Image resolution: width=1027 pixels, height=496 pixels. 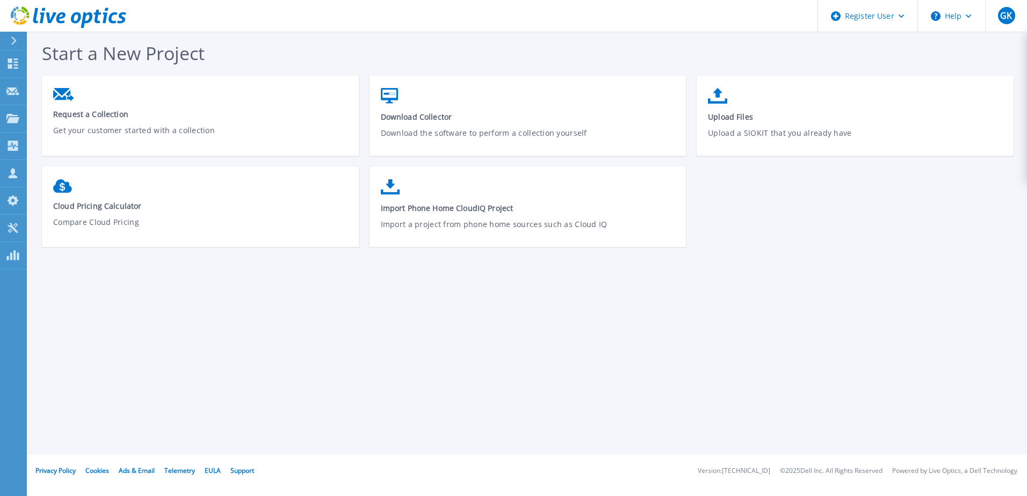 What do you see at coordinates (528, 208) in the screenshot?
I see `span: Import Phone Home CloudIQ Project` at bounding box center [528, 208].